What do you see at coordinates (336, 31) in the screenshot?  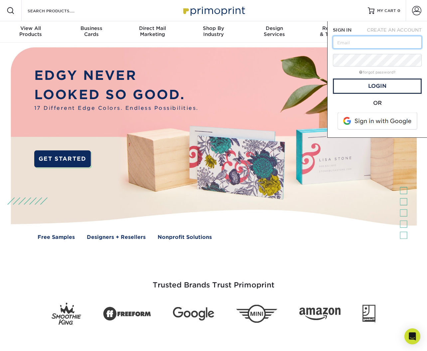 I see `div: & Templates` at bounding box center [336, 31].